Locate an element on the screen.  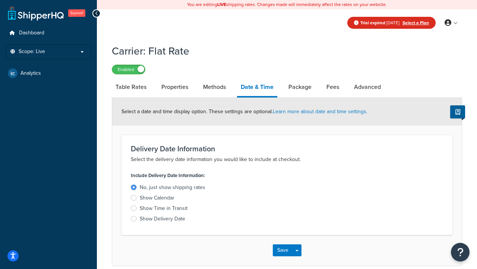
button: Open Resource Center is located at coordinates (461, 252).